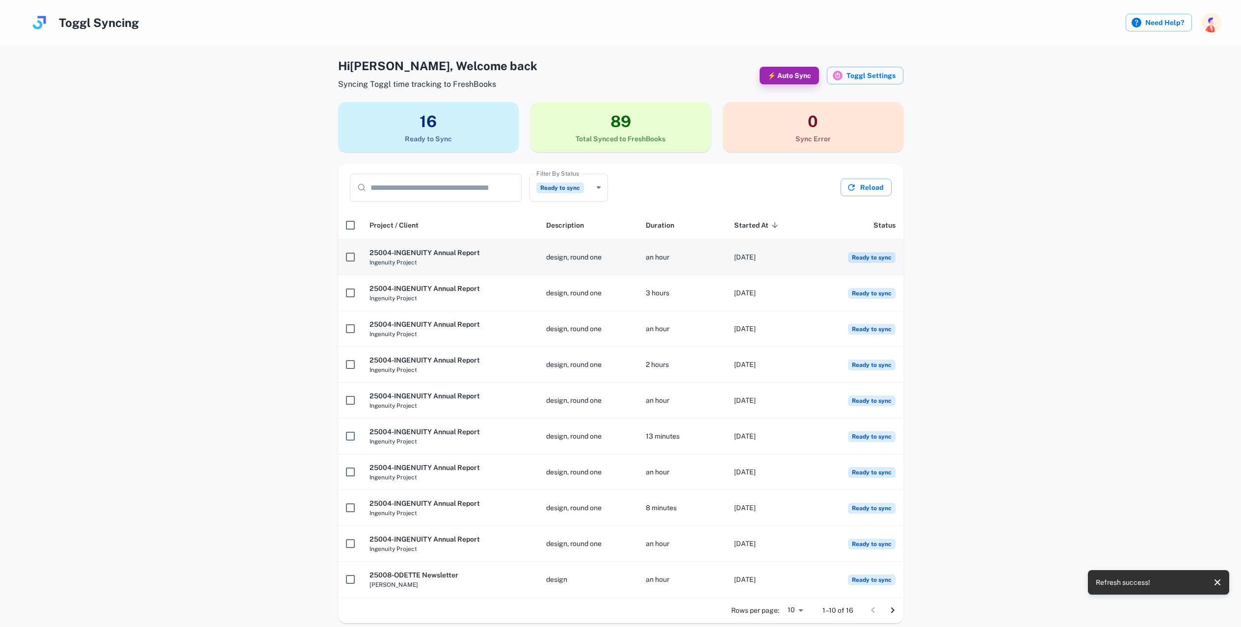 The image size is (1241, 627). Describe the element at coordinates (660, 225) in the screenshot. I see `span: Duration` at that location.